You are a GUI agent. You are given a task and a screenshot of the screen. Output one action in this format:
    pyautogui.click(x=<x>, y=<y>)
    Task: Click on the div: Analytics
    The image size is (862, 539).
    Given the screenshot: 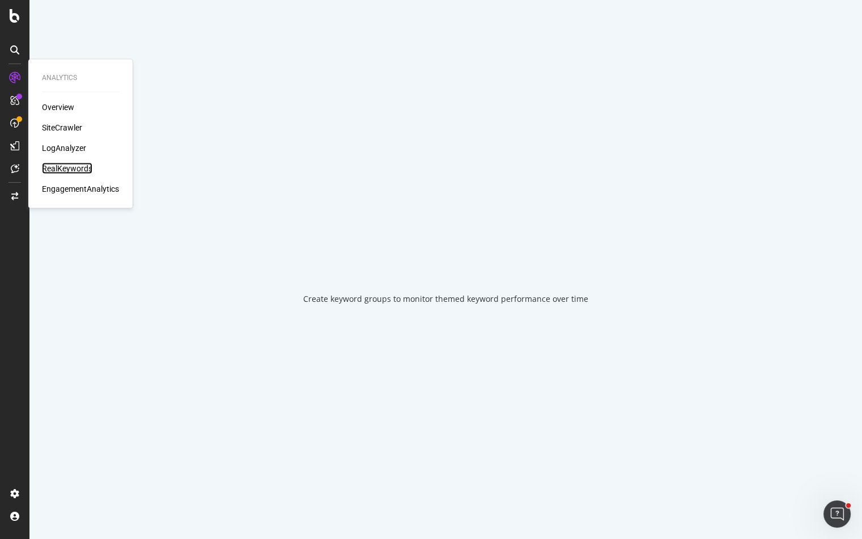 What is the action you would take?
    pyautogui.click(x=81, y=78)
    